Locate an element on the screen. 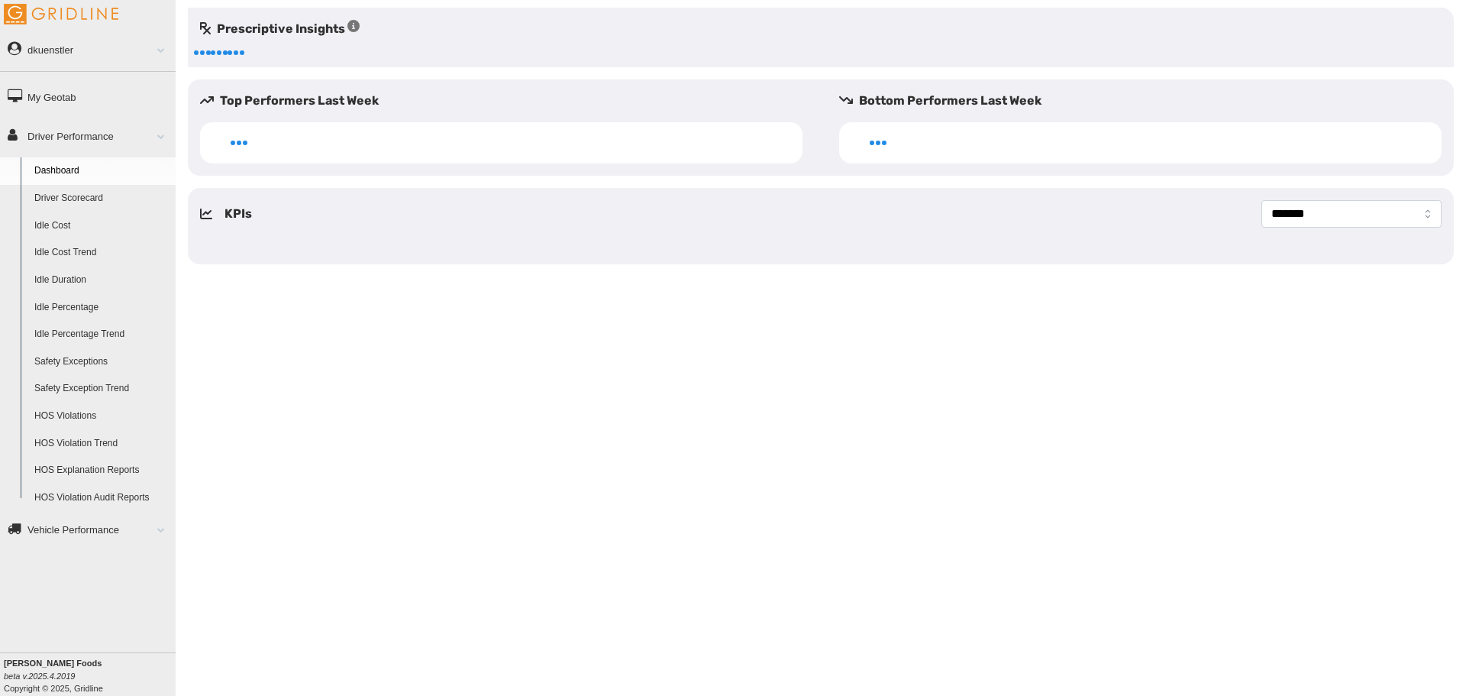  h5: Prescriptive Insights is located at coordinates (280, 29).